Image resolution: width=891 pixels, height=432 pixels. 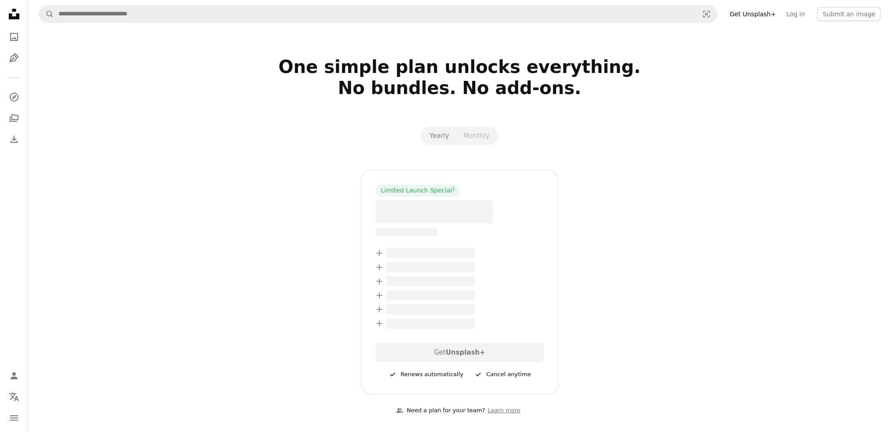 What do you see at coordinates (502, 375) in the screenshot?
I see `div: Cancel anytime` at bounding box center [502, 375].